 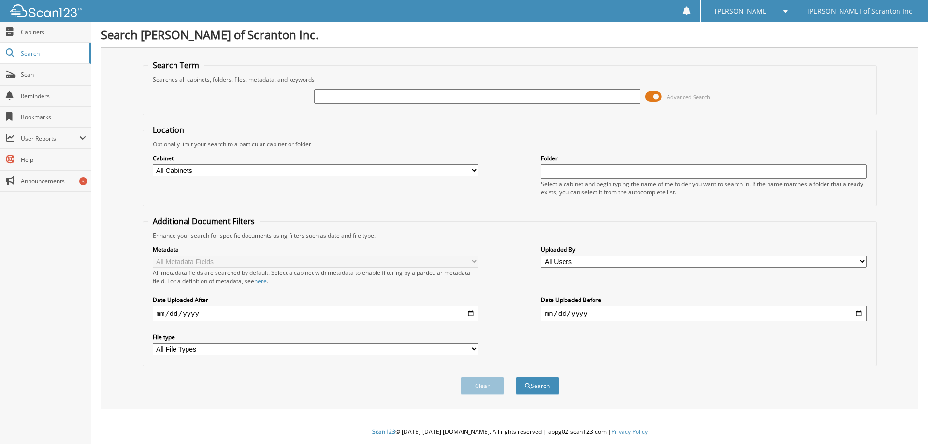 What do you see at coordinates (260, 281) in the screenshot?
I see `a: here` at bounding box center [260, 281].